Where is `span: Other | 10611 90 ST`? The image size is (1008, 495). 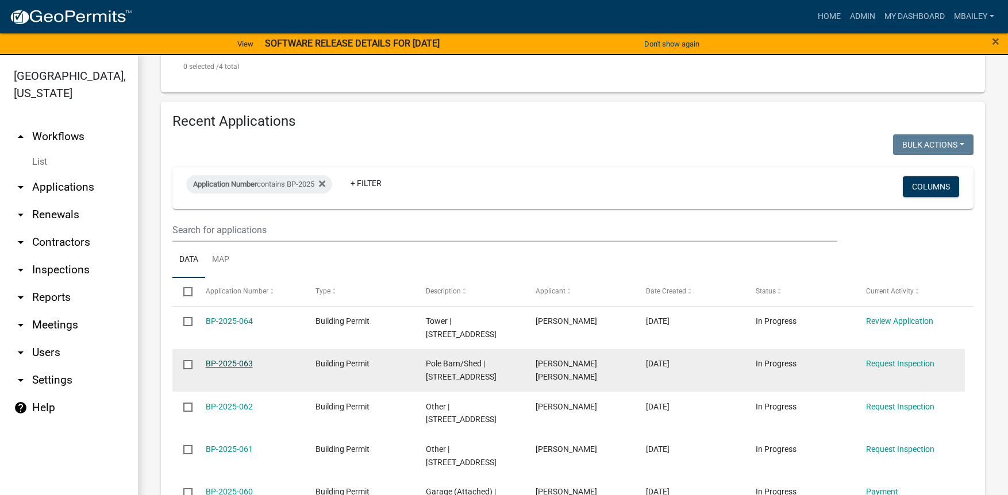
span: Other | 10611 90 ST is located at coordinates (461, 456).